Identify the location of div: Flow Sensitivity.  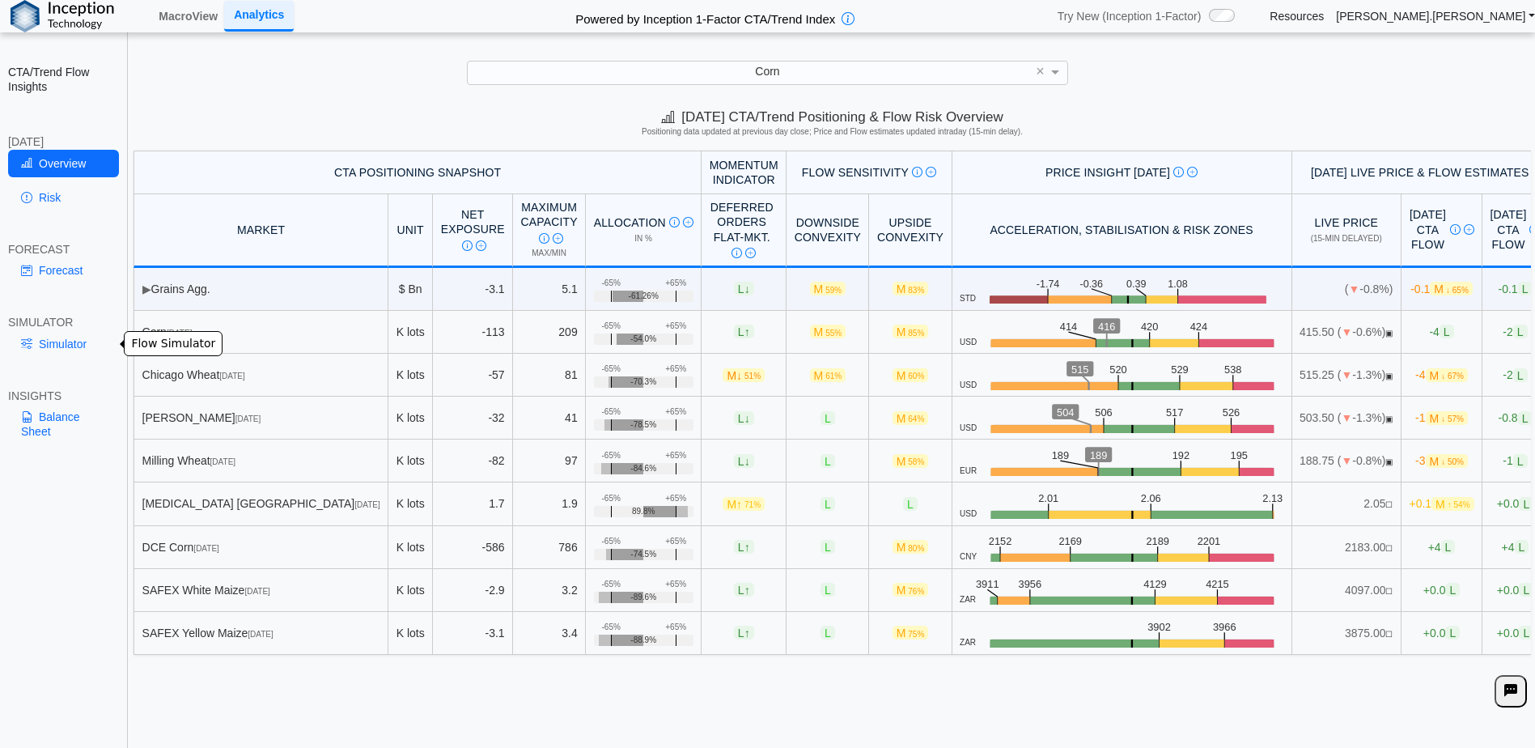
(869, 172).